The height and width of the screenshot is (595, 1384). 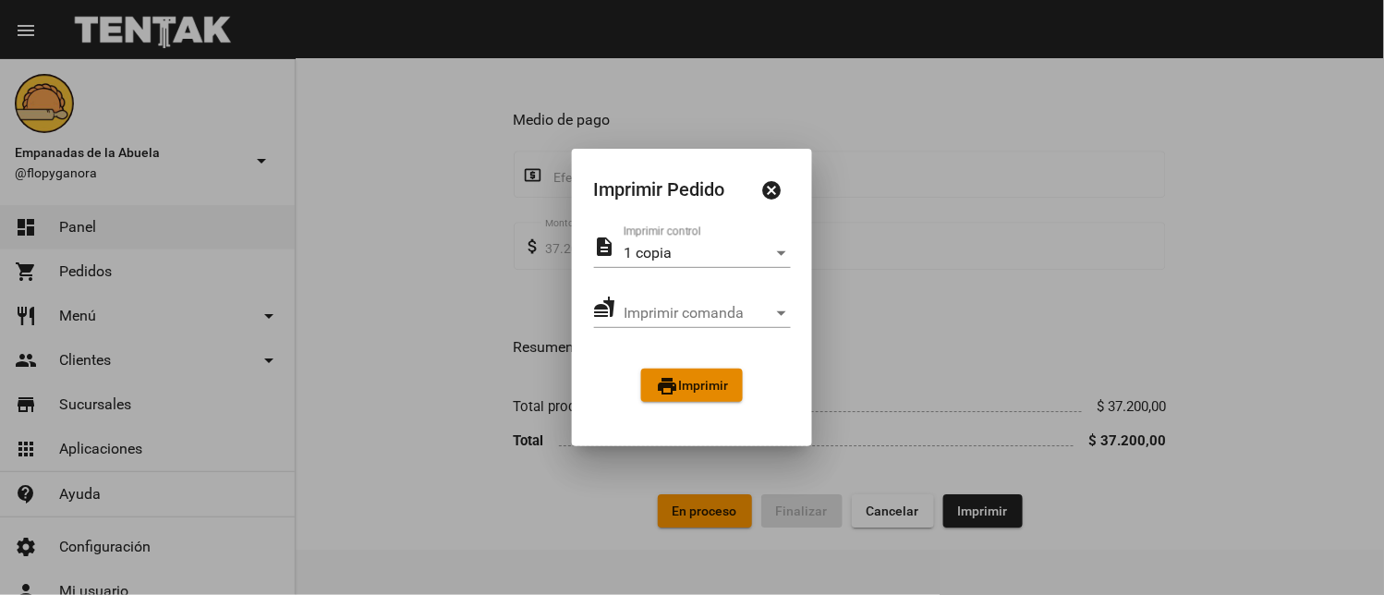 What do you see at coordinates (772, 189) in the screenshot?
I see `button: Cerrar` at bounding box center [772, 189].